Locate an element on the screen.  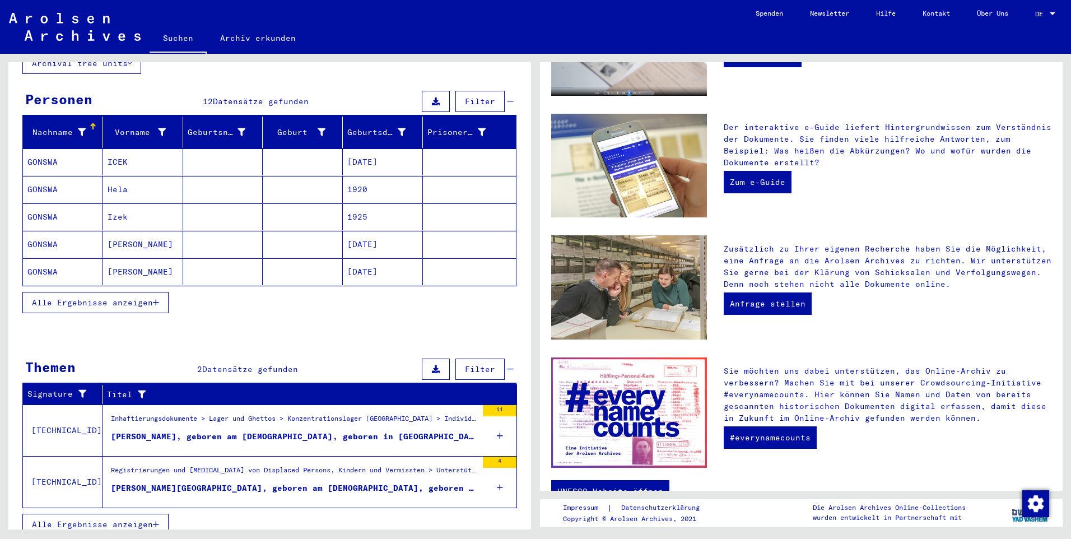
mat-header-cell: Prisoner # is located at coordinates (470, 132).